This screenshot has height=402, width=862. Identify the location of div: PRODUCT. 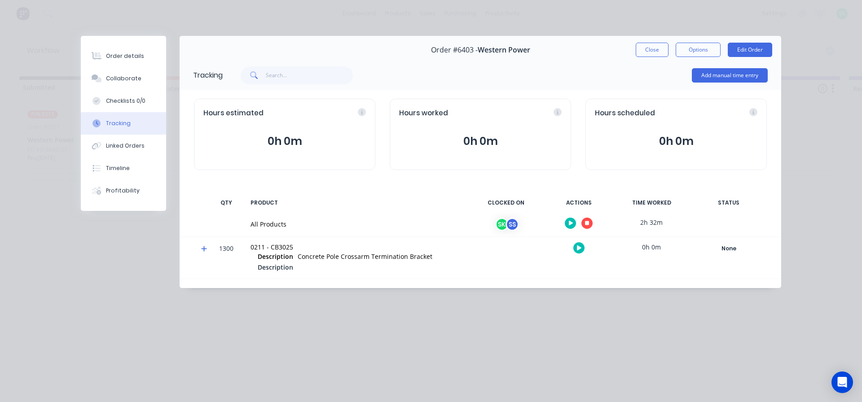
(356, 203).